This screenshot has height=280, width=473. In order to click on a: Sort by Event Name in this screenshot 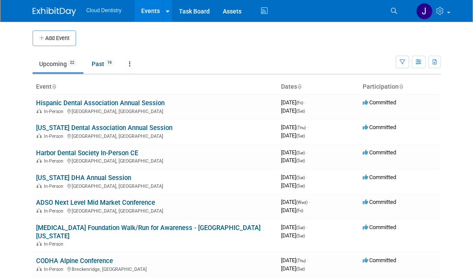, I will do `click(54, 86)`.